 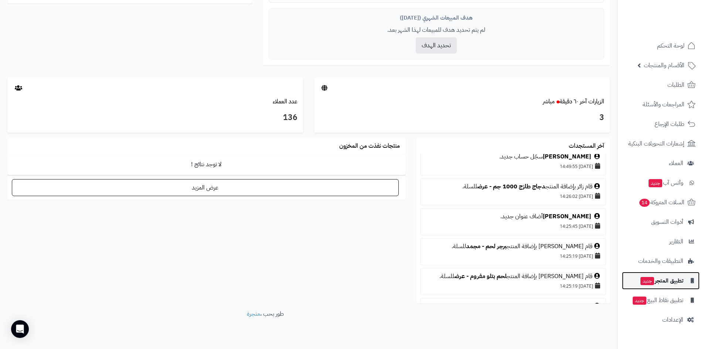 What do you see at coordinates (661, 85) in the screenshot?
I see `a: الطلبات` at bounding box center [661, 85].